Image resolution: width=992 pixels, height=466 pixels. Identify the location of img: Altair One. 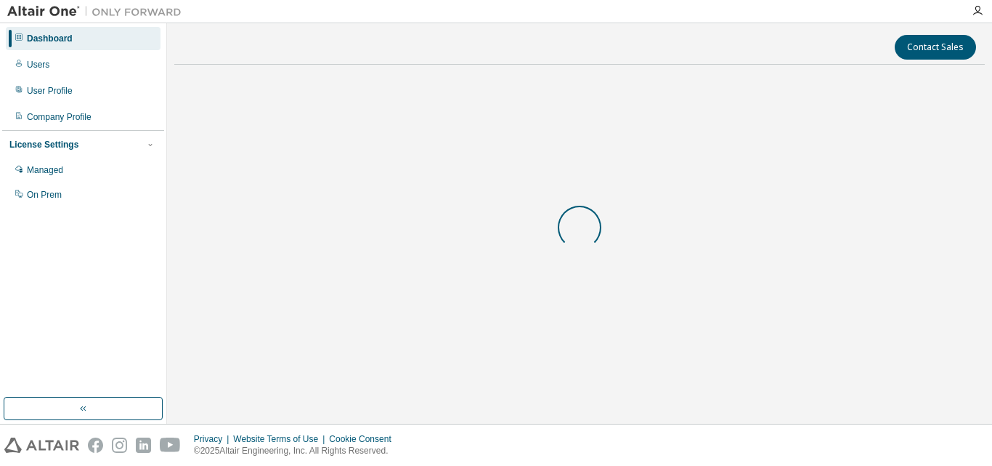
(98, 12).